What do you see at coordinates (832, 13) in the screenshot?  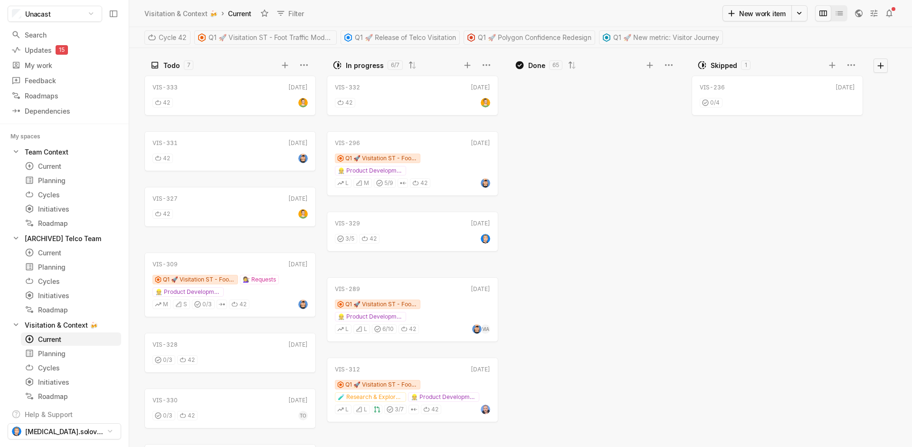 I see `div: board and list toggle` at bounding box center [832, 13].